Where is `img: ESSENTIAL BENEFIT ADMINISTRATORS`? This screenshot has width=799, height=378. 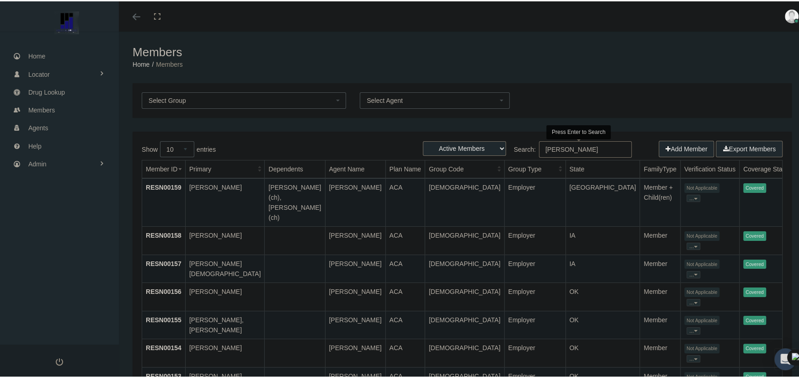
img: ESSENTIAL BENEFIT ADMINISTRATORS is located at coordinates (67, 21).